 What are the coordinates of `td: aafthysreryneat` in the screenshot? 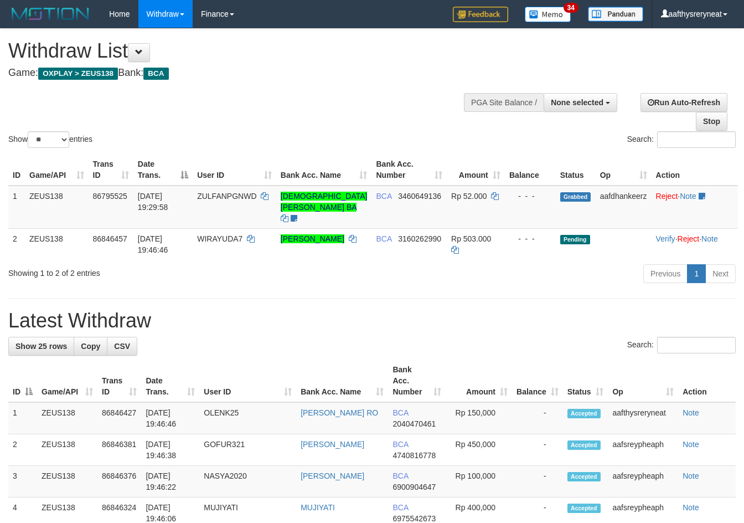 It's located at (643, 418).